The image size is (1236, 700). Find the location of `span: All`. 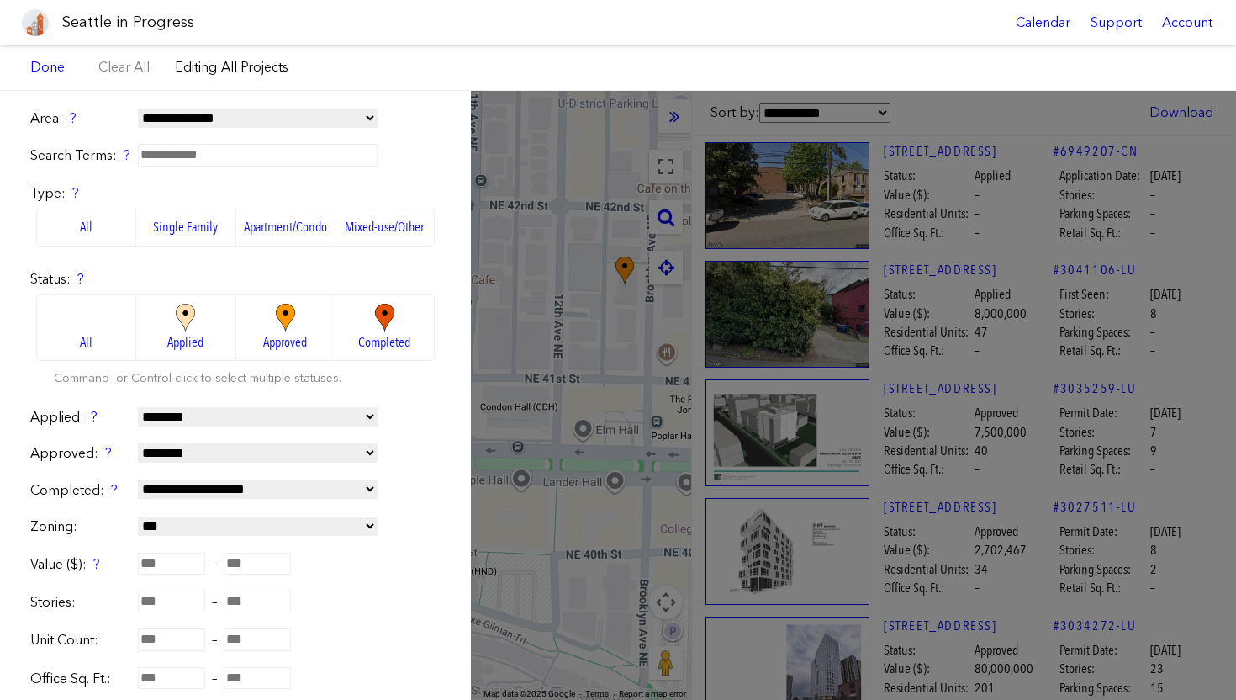

span: All is located at coordinates (86, 342).